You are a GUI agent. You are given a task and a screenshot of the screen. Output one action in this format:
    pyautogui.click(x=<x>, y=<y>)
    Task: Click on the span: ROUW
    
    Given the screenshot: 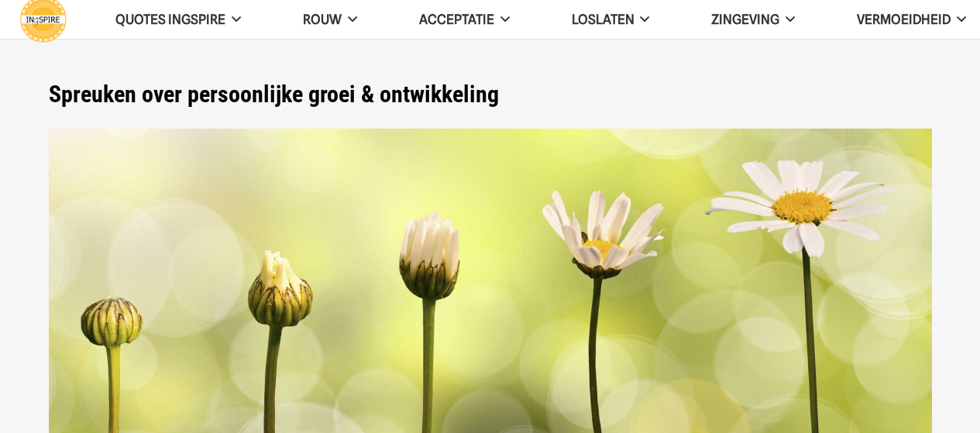 What is the action you would take?
    pyautogui.click(x=322, y=19)
    